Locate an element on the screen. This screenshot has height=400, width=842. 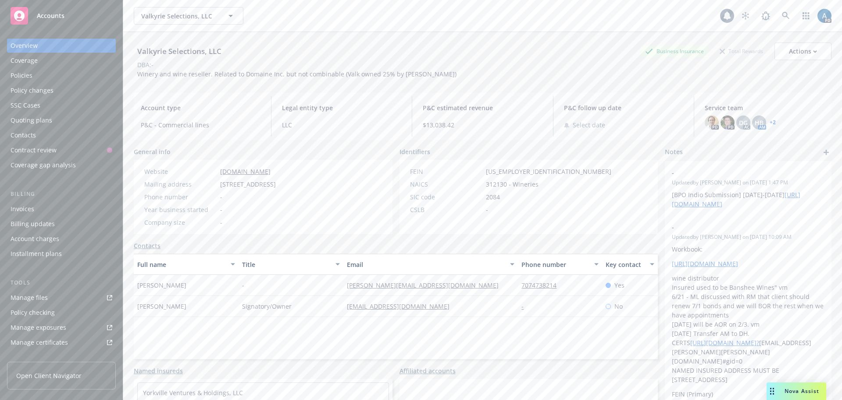
div: Manage BORs is located at coordinates (31, 357).